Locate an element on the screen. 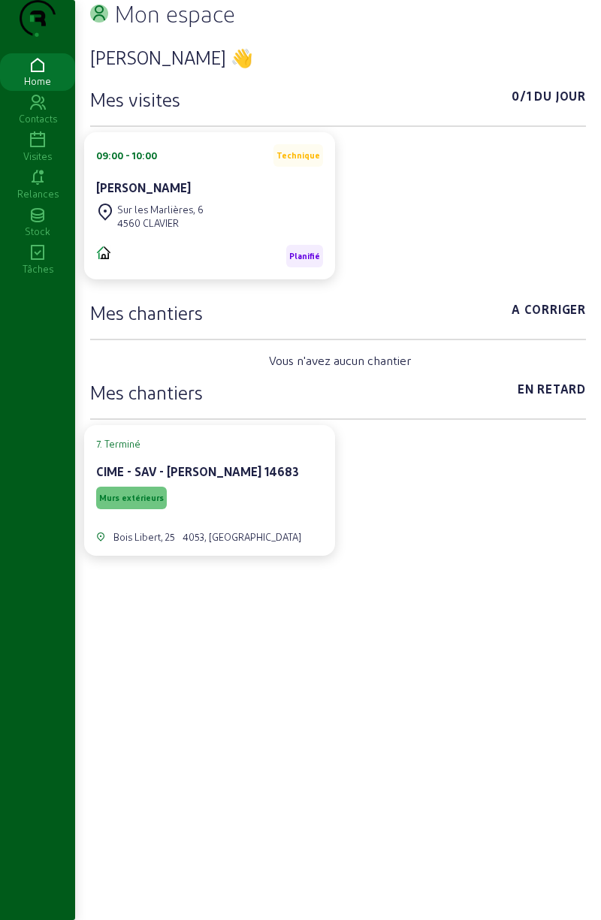 The width and height of the screenshot is (601, 920). span: Murs extérieurs is located at coordinates (131, 498).